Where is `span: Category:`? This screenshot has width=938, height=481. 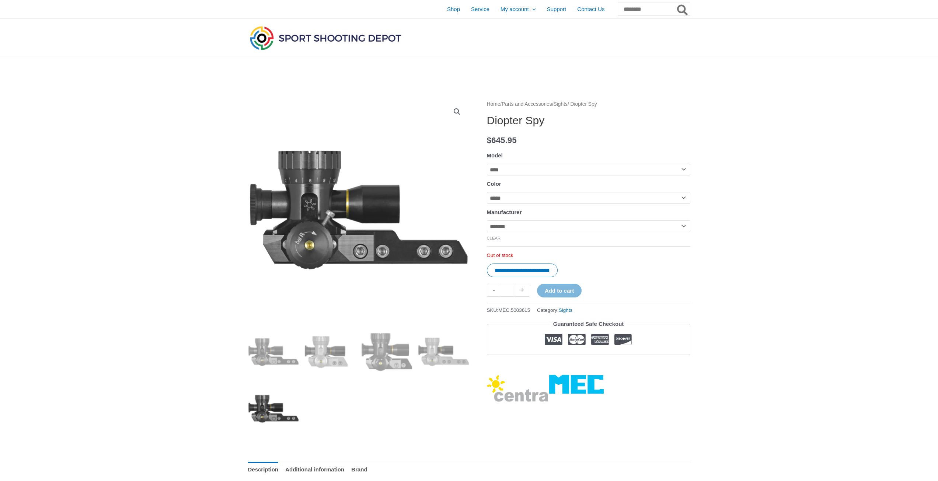 span: Category: is located at coordinates (555, 310).